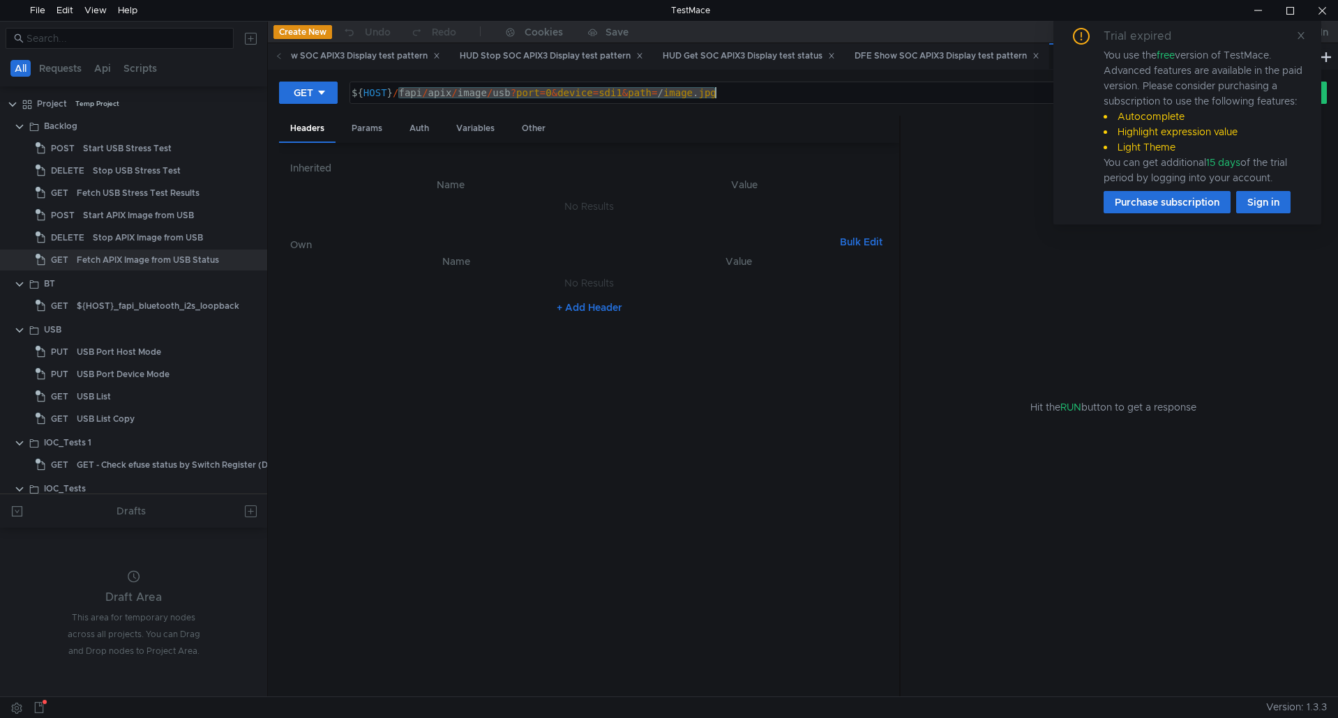 The image size is (1338, 718). I want to click on div: USB List Copy, so click(105, 419).